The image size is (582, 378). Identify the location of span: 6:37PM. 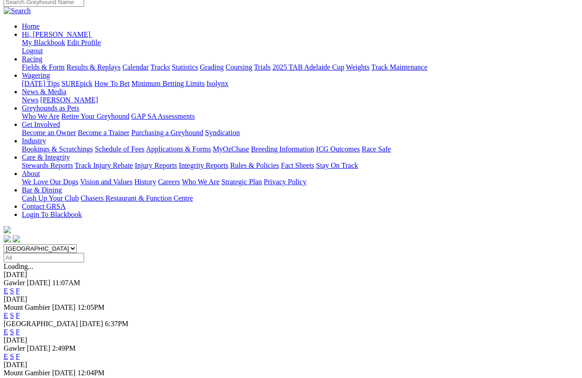
(117, 323).